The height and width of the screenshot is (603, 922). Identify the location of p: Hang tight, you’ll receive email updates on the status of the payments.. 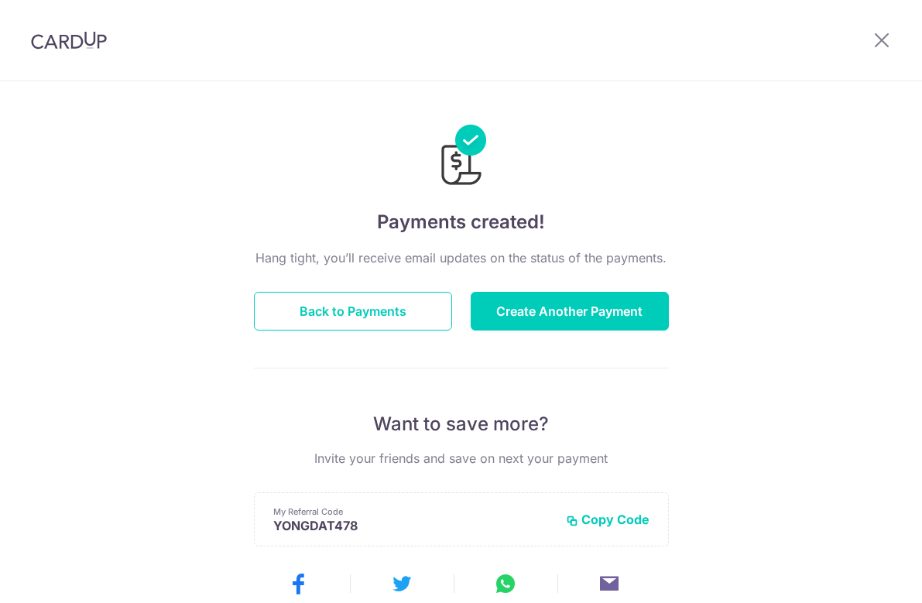
(461, 258).